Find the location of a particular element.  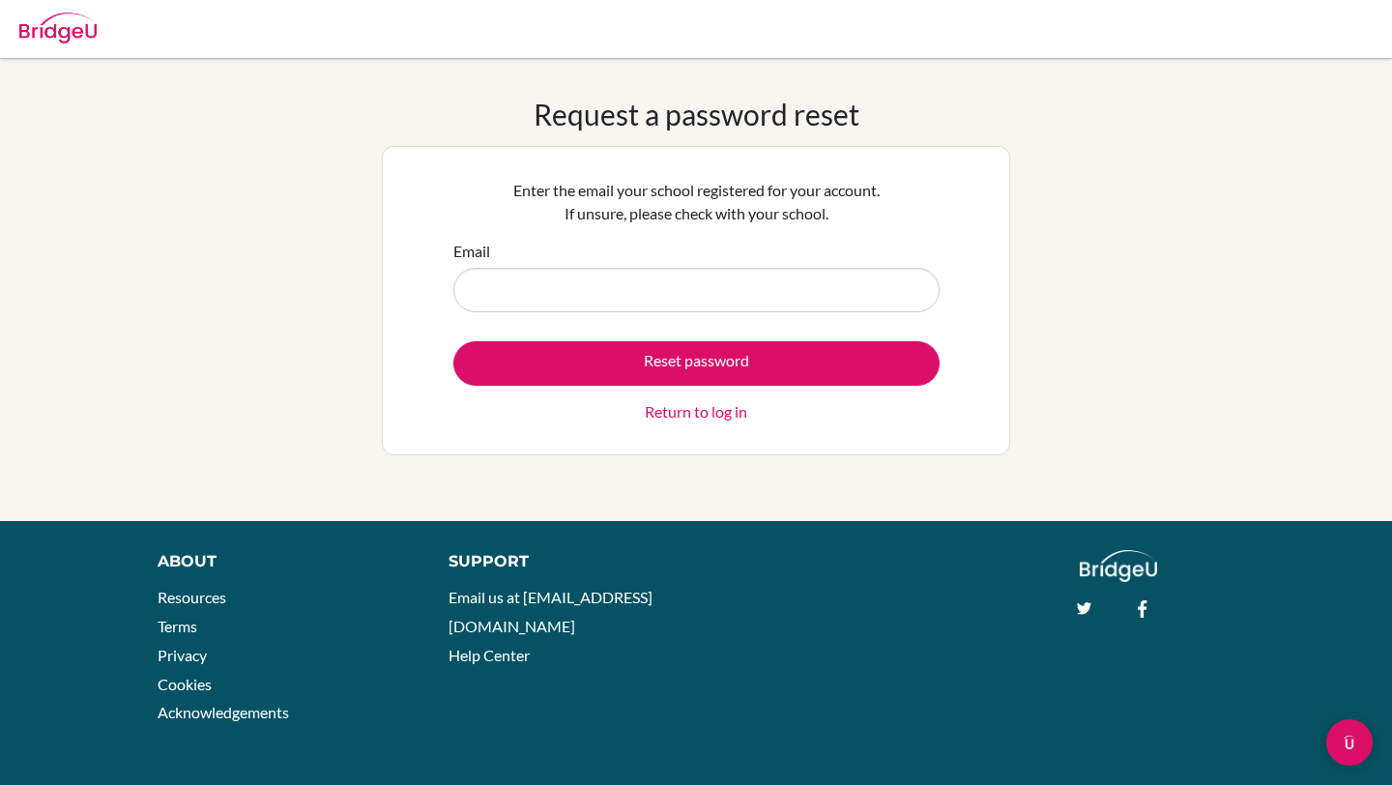

img: Bridge-U is located at coordinates (58, 28).